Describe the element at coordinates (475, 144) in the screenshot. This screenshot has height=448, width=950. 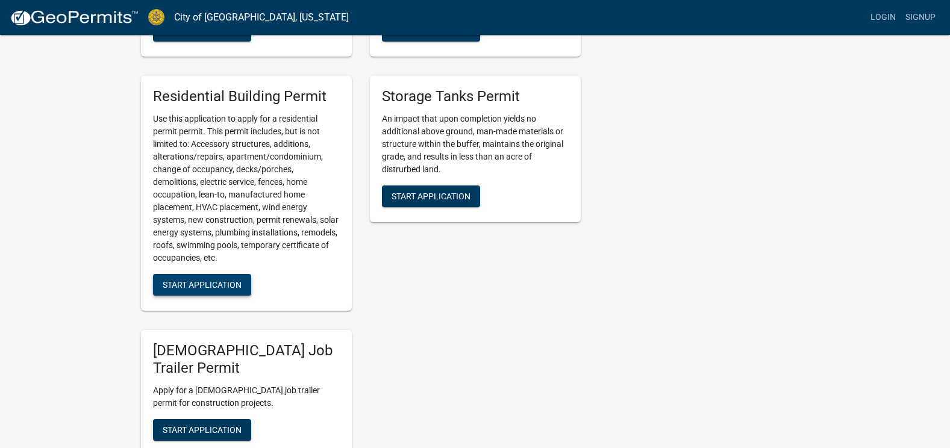
I see `p: An impact that upon completion yields no additional above ground, man-made materials or structure...` at that location.